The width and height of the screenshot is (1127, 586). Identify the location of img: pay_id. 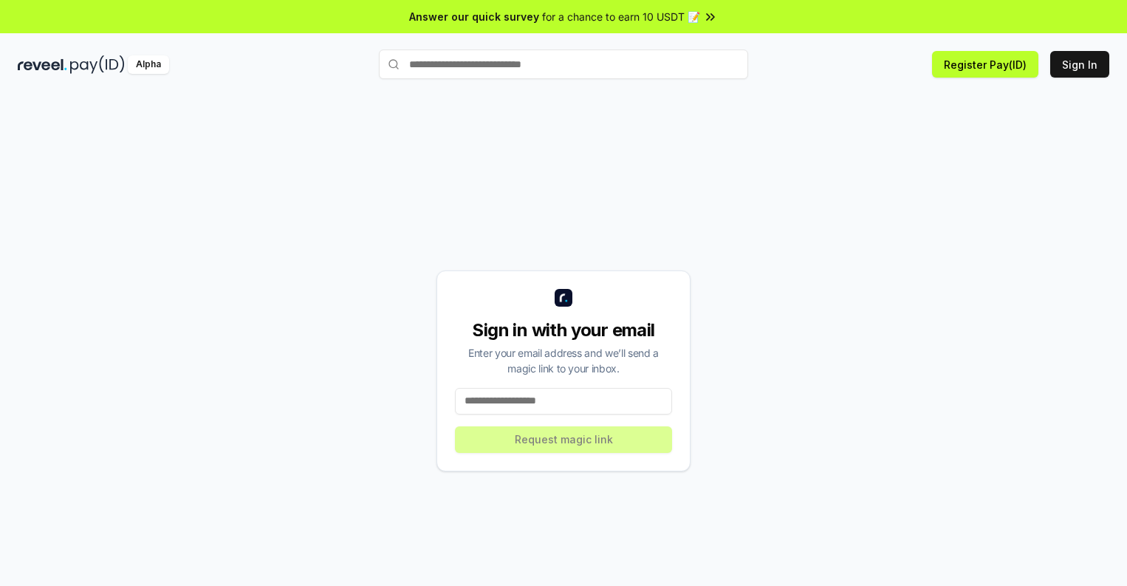
(98, 64).